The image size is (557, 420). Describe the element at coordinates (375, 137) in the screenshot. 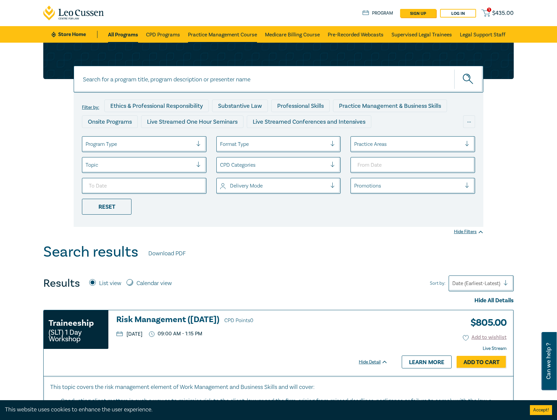

I see `div: National Programs` at that location.